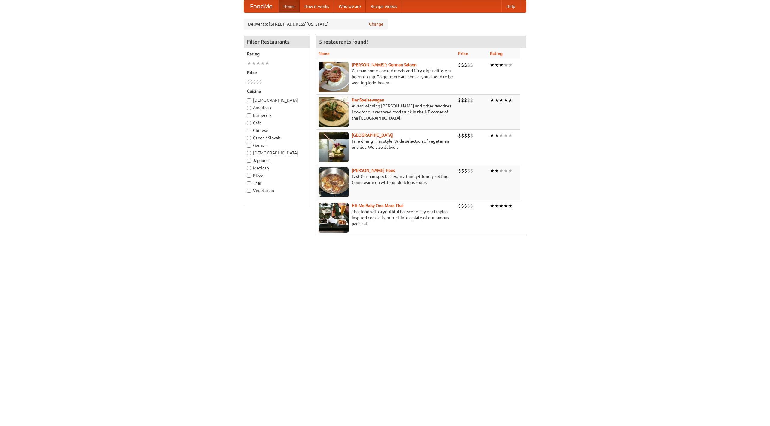 Image resolution: width=770 pixels, height=426 pixels. What do you see at coordinates (277, 123) in the screenshot?
I see `label: Cafe` at bounding box center [277, 123].